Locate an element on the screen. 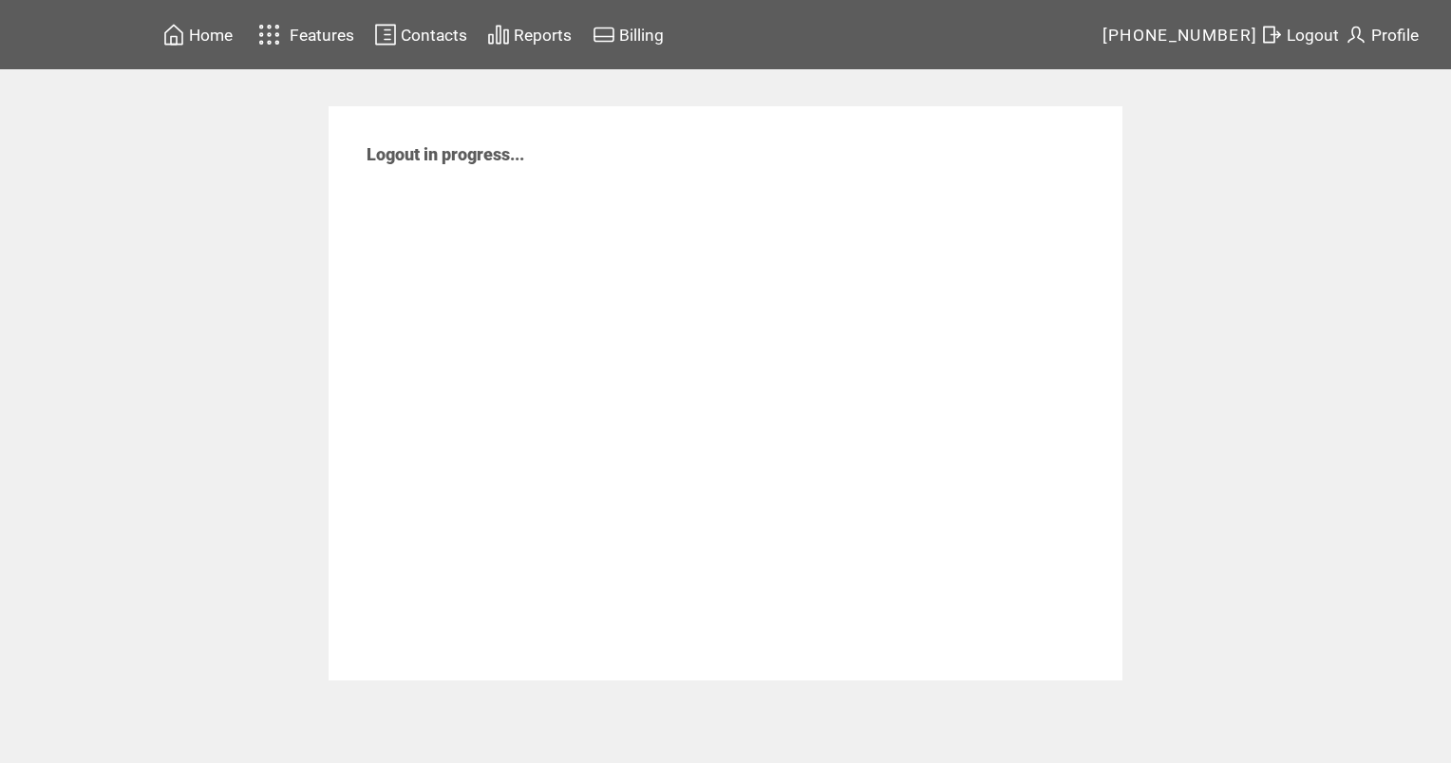  a: Contacts is located at coordinates (421, 34).